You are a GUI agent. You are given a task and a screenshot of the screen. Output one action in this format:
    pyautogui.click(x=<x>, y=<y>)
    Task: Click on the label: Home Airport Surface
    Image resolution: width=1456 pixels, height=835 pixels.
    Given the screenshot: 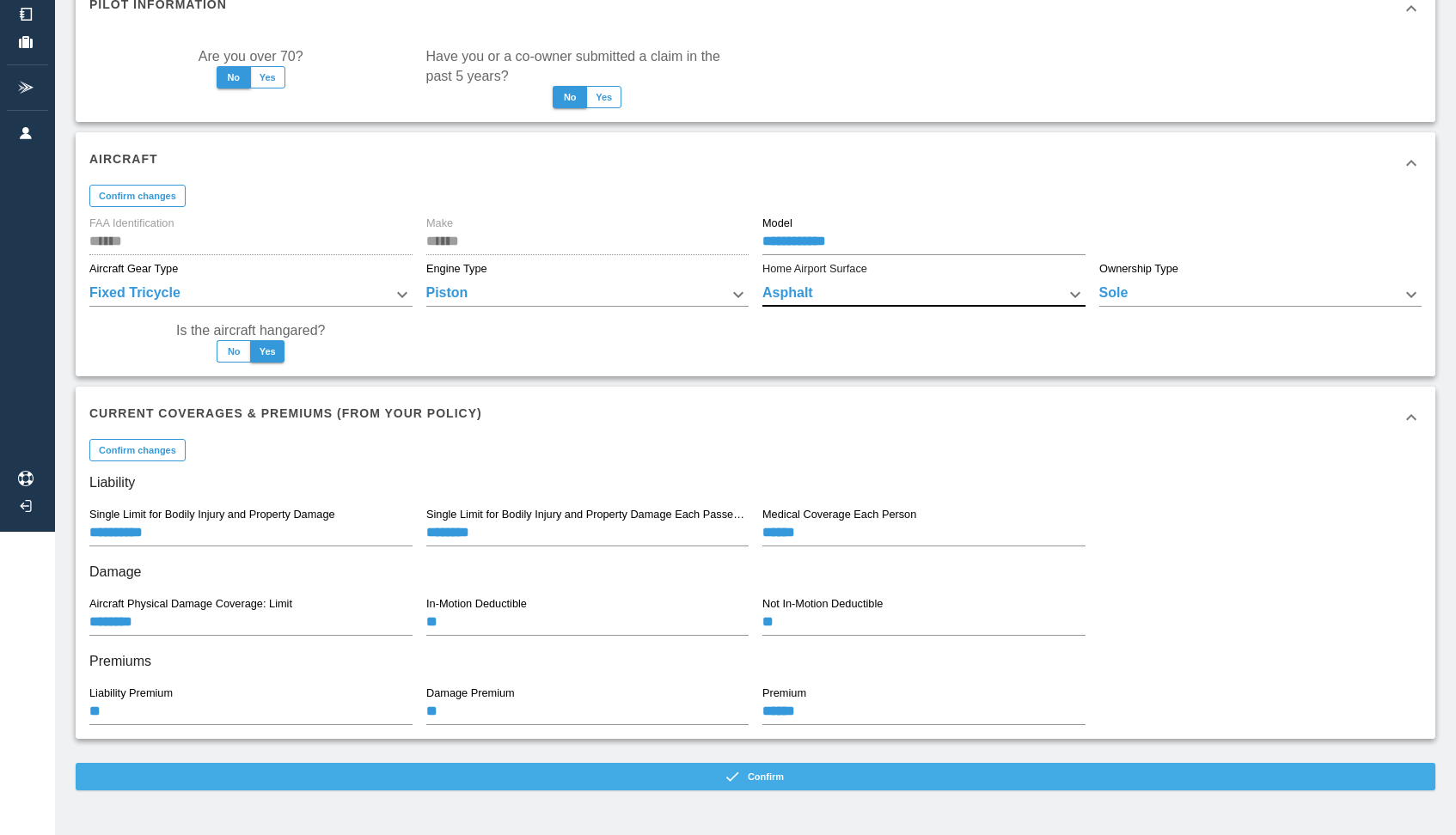 What is the action you would take?
    pyautogui.click(x=815, y=269)
    